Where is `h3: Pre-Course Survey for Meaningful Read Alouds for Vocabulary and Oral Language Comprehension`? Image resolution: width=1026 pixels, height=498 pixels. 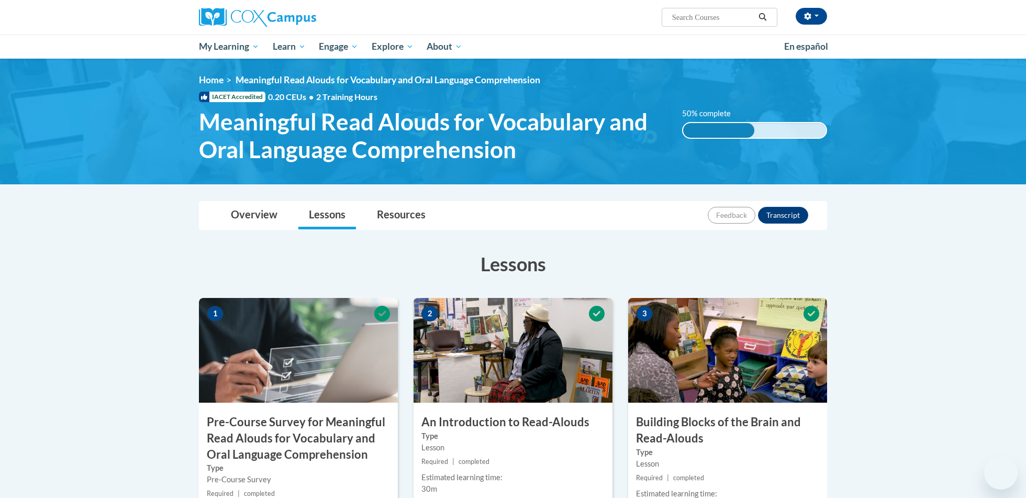
h3: Pre-Course Survey for Meaningful Read Alouds for Vocabulary and Oral Language Comprehension is located at coordinates (298, 438).